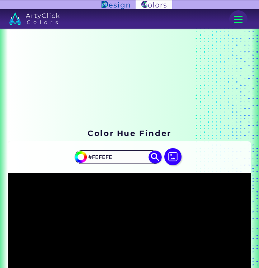  What do you see at coordinates (155, 157) in the screenshot?
I see `img: icon search` at bounding box center [155, 157].